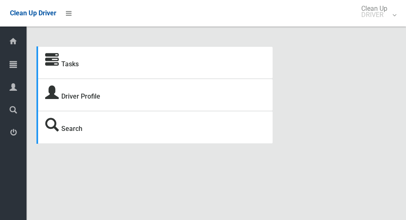 This screenshot has height=220, width=406. I want to click on a: Tasks, so click(70, 64).